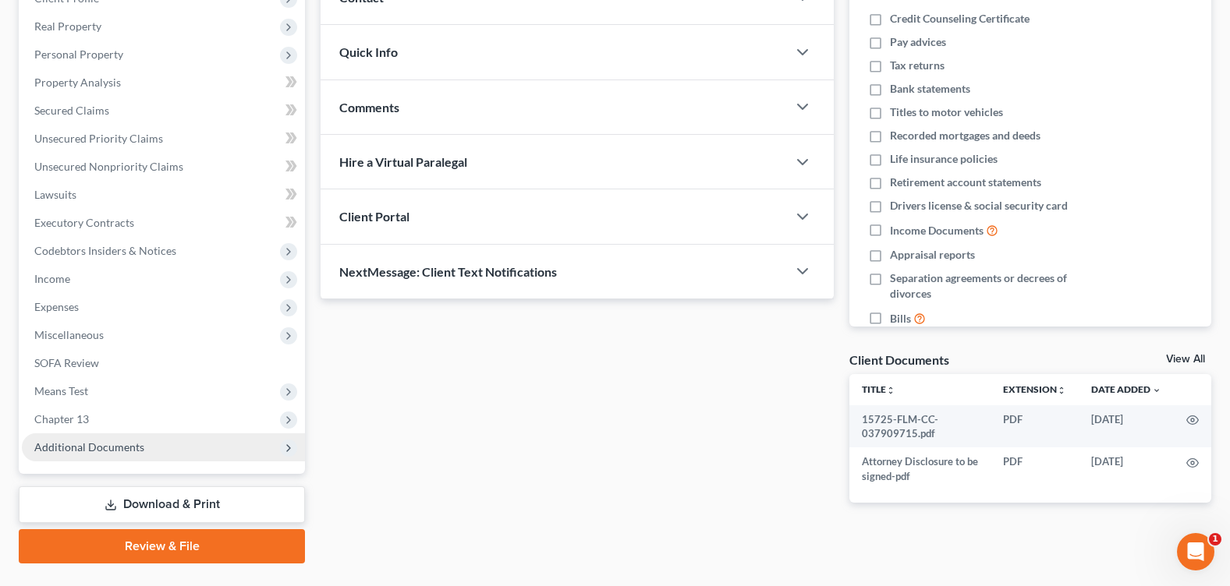  I want to click on span: Hire a Virtual Paralegal, so click(403, 161).